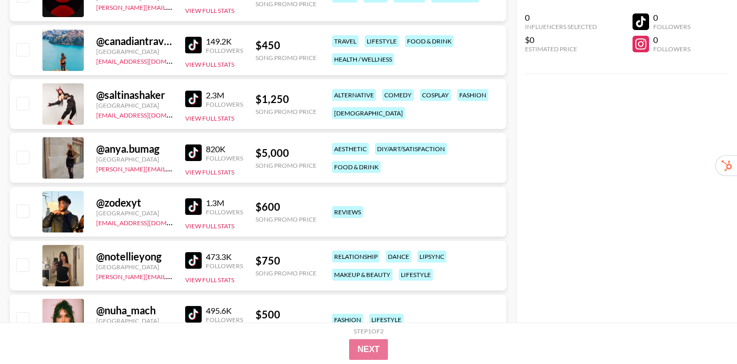 This screenshot has height=364, width=737. Describe the element at coordinates (286, 45) in the screenshot. I see `div: $ 450` at that location.